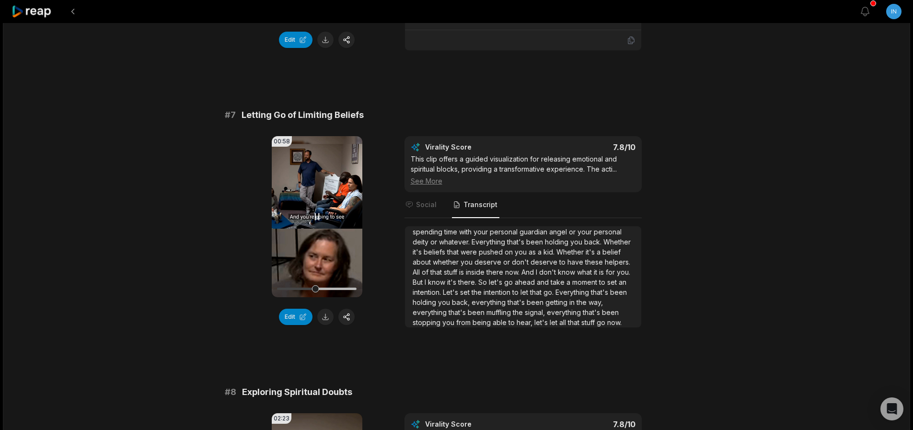 The image size is (913, 430). I want to click on span: deity, so click(421, 242).